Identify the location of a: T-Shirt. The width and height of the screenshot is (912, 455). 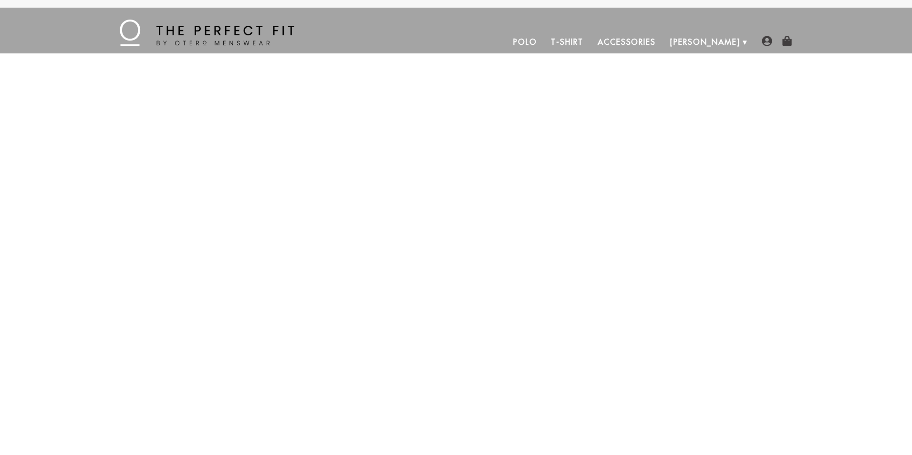
(567, 42).